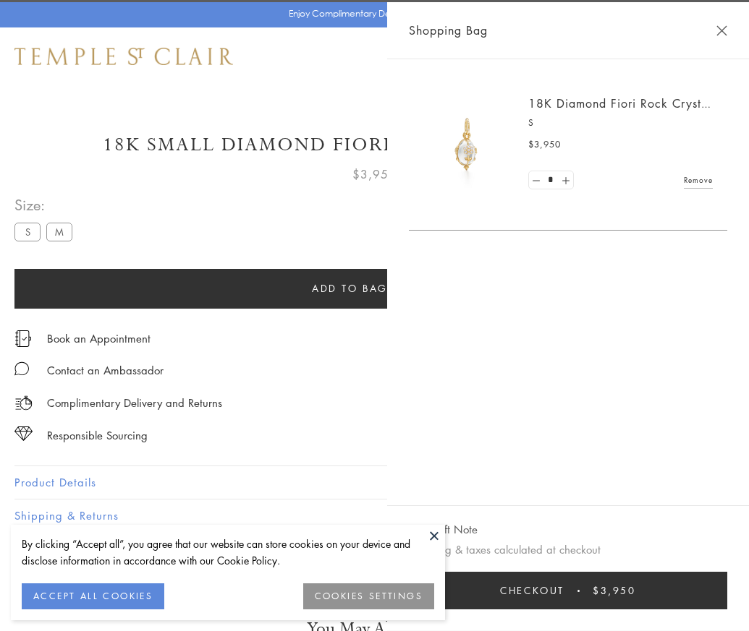  What do you see at coordinates (349, 289) in the screenshot?
I see `button: Add to bag` at bounding box center [349, 289].